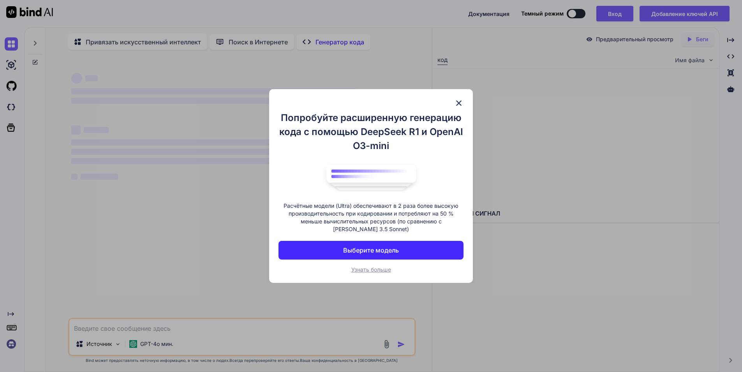  I want to click on img: Закрыть, so click(459, 103).